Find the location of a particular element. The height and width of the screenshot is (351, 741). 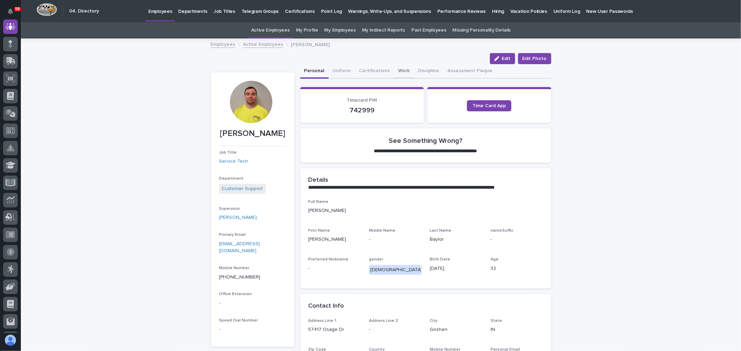

h2: 04. Directory is located at coordinates (84, 11).